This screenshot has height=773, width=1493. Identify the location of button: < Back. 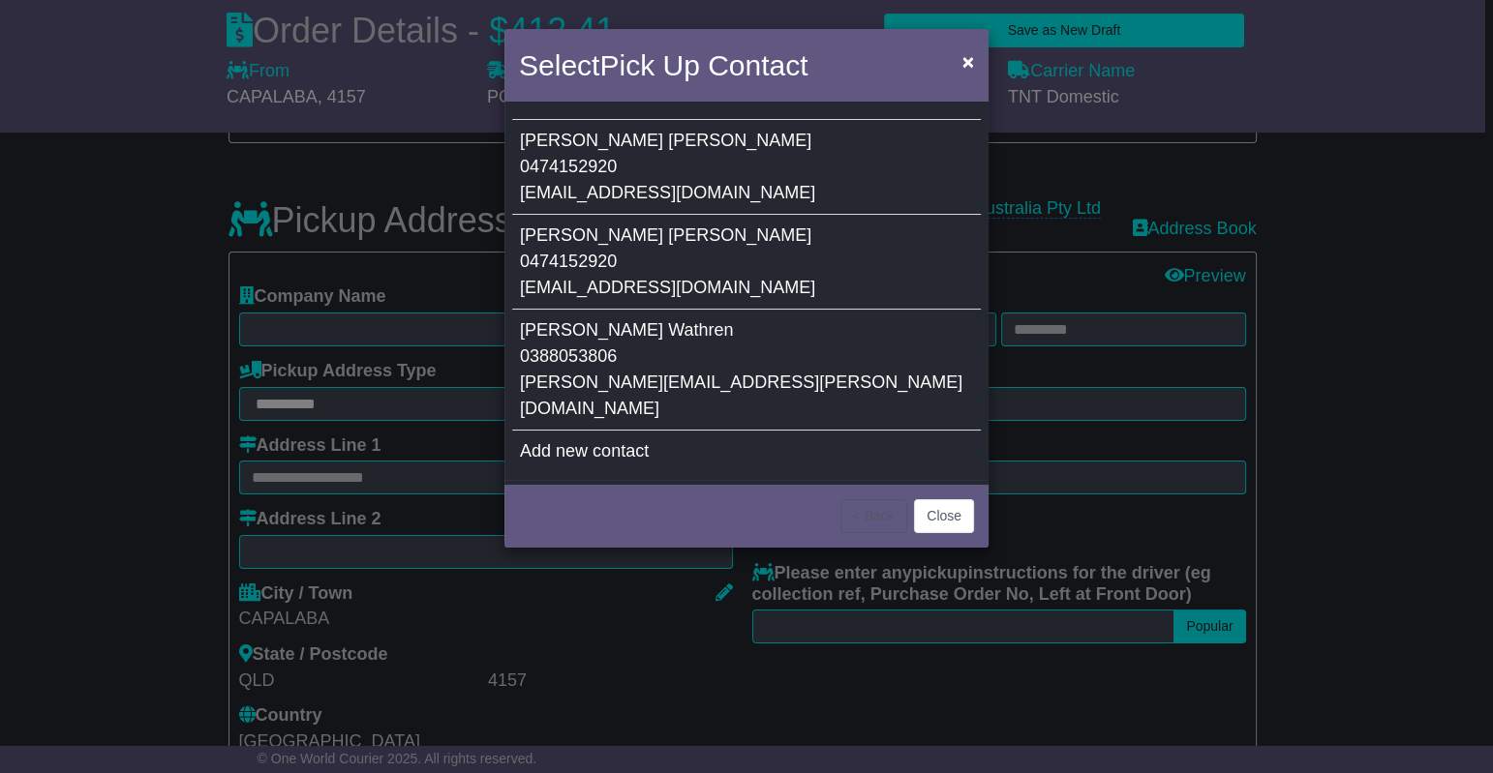
(873, 516).